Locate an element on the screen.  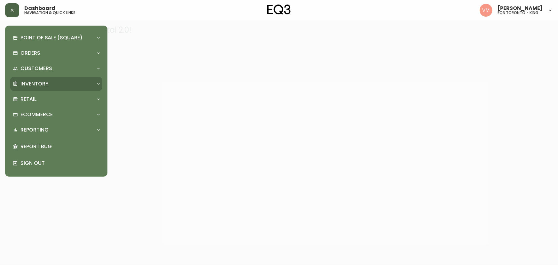
img: 0f63483a436850f3a2e29d5ab35f16df is located at coordinates (486, 10).